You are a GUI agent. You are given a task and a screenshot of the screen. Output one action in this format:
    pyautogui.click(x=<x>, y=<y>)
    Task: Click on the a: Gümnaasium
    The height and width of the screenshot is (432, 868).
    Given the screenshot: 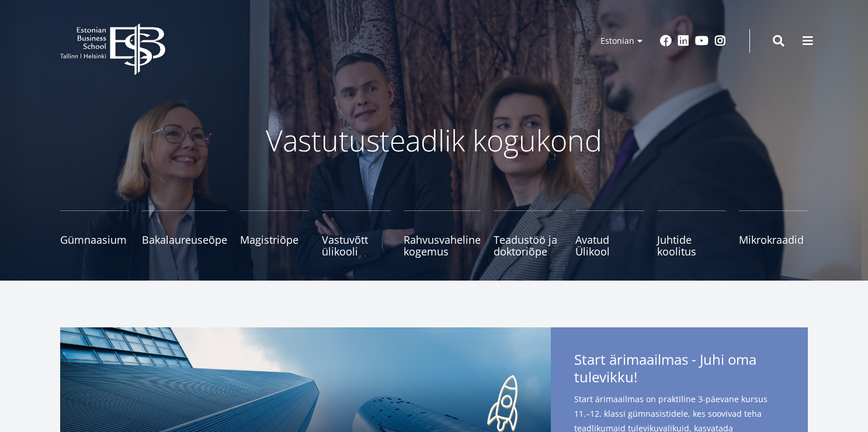 What is the action you would take?
    pyautogui.click(x=95, y=234)
    